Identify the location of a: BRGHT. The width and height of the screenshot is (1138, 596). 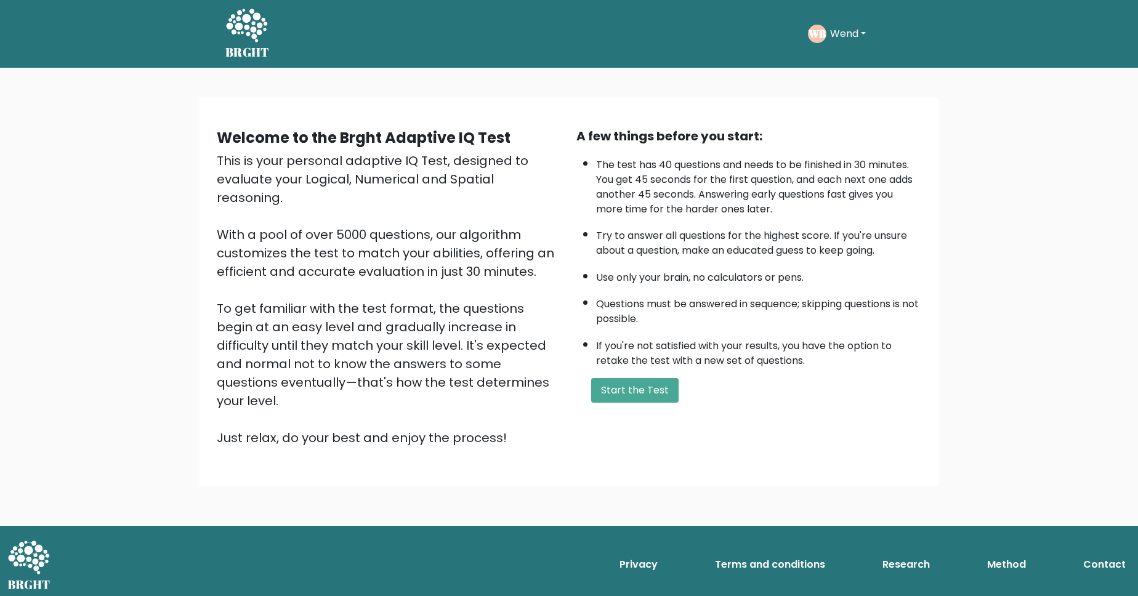
(248, 34).